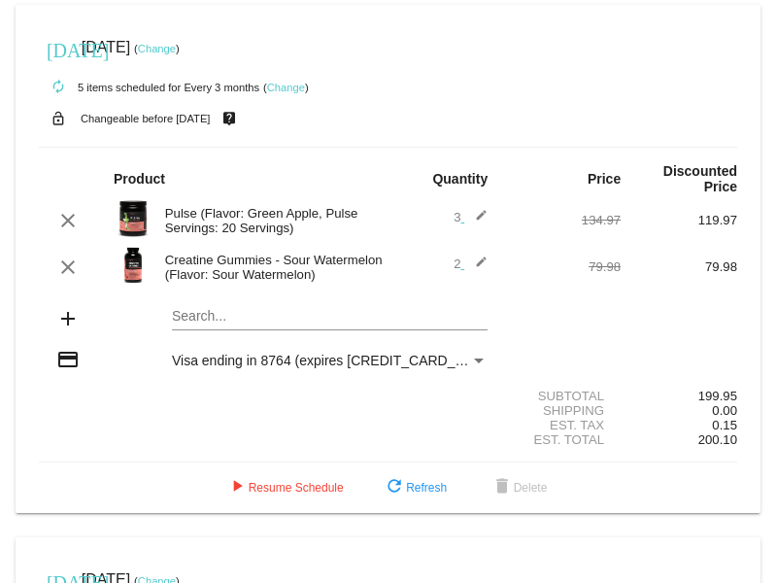 This screenshot has width=776, height=583. I want to click on mat-icon: lock_open, so click(58, 118).